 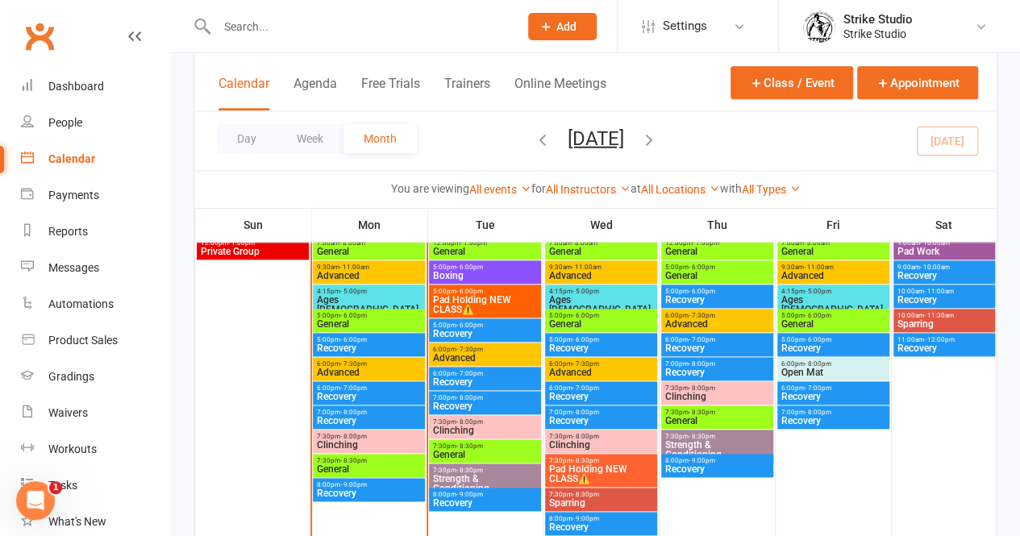 What do you see at coordinates (702, 460) in the screenshot?
I see `span: - 9:00pm` at bounding box center [702, 460].